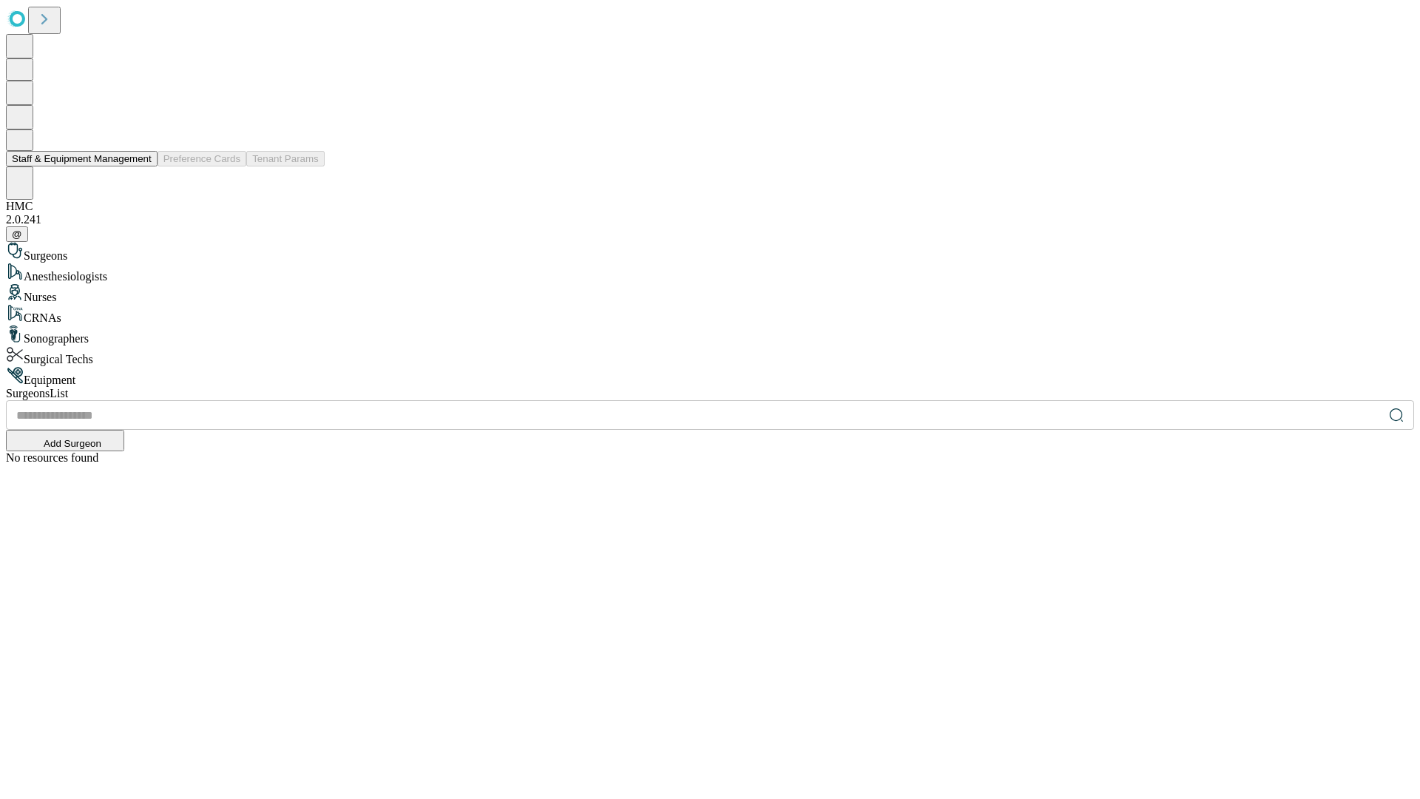 This screenshot has height=799, width=1420. Describe the element at coordinates (72, 443) in the screenshot. I see `span: Add Surgeon` at that location.